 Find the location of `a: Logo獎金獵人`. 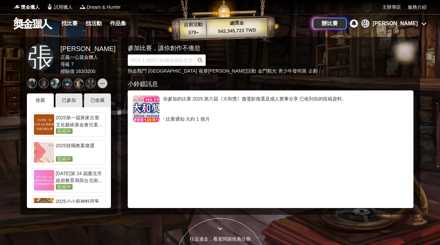

a: Logo獎金獵人 is located at coordinates (27, 7).